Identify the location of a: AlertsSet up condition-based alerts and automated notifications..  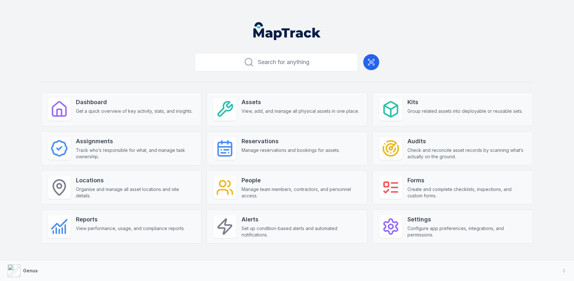
(287, 226).